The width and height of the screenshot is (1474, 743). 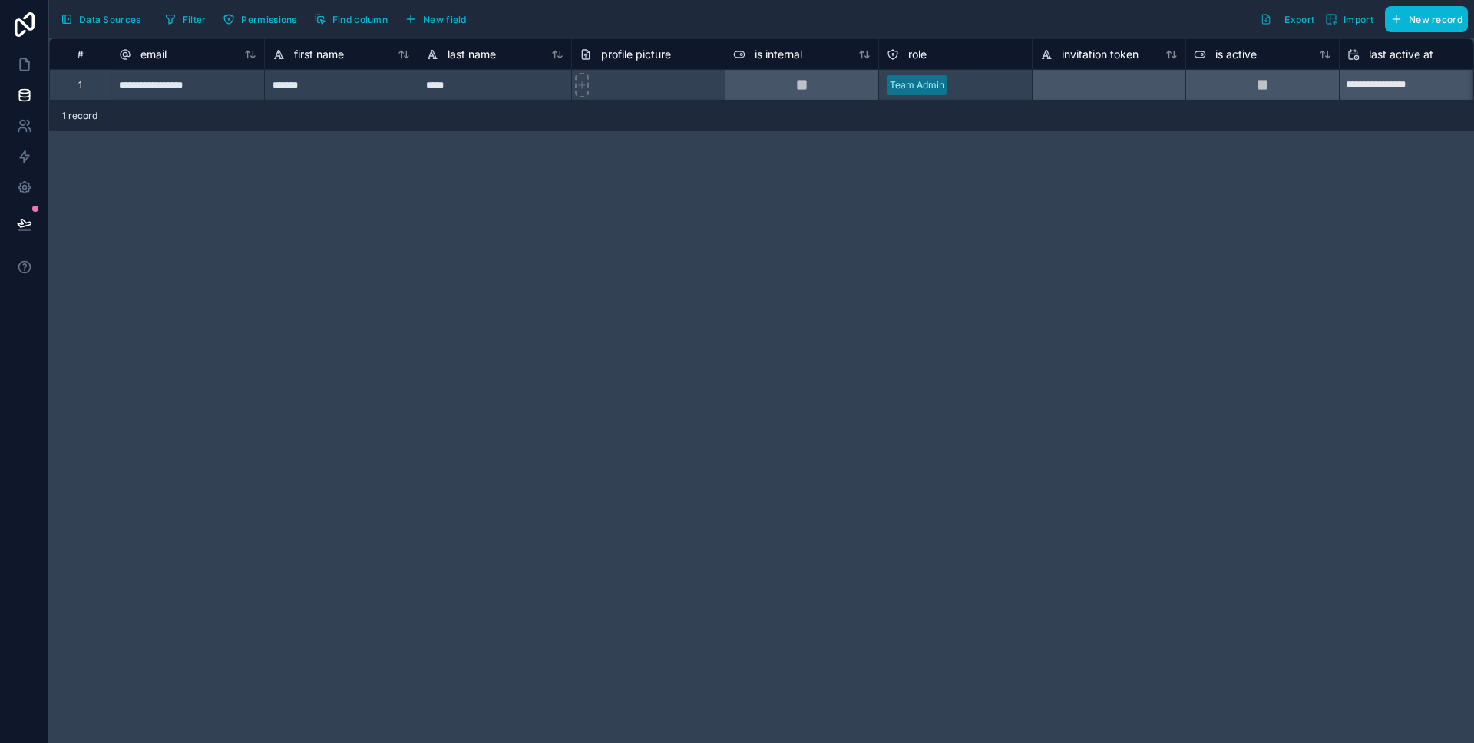 What do you see at coordinates (1436, 19) in the screenshot?
I see `span: New record` at bounding box center [1436, 19].